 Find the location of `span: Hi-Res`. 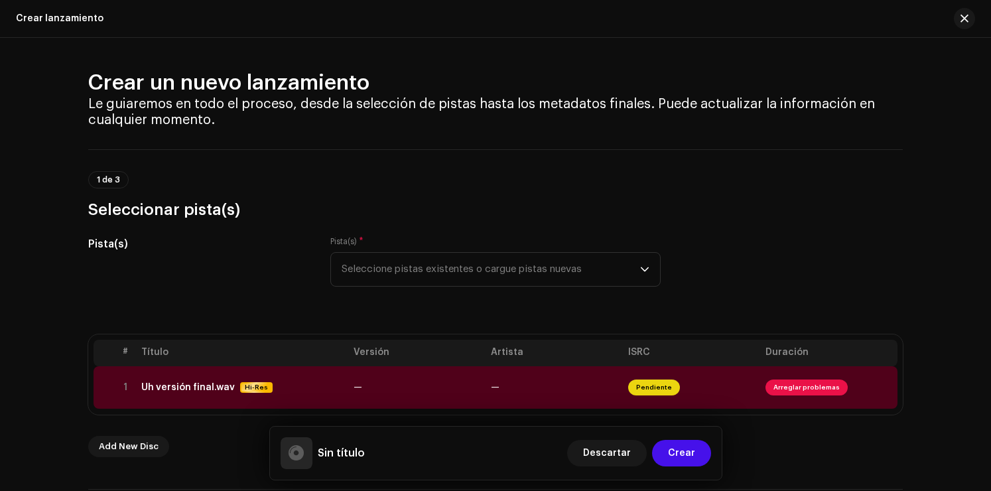

span: Hi-Res is located at coordinates (256, 387).